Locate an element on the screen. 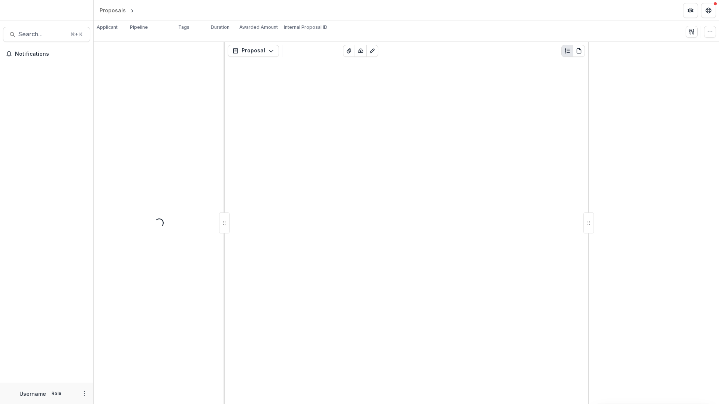  button: More is located at coordinates (84, 394).